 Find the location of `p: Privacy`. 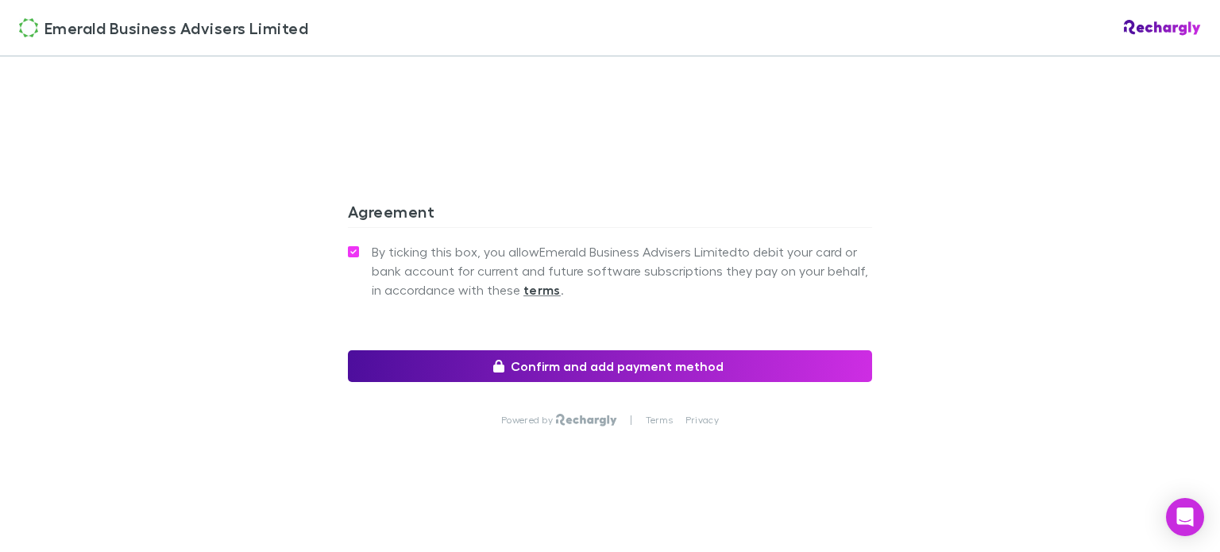

p: Privacy is located at coordinates (702, 420).